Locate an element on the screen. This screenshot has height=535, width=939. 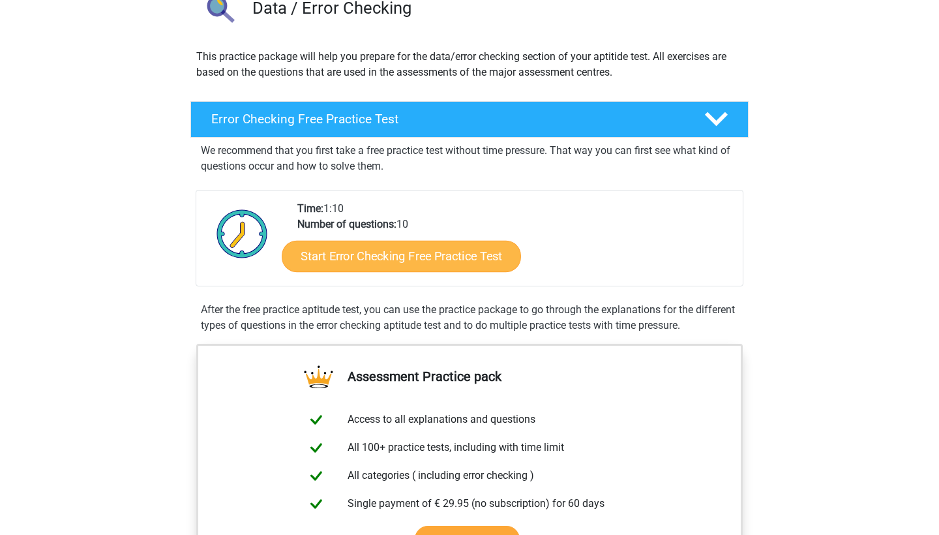
div: 1:10 10 is located at coordinates (515, 243).